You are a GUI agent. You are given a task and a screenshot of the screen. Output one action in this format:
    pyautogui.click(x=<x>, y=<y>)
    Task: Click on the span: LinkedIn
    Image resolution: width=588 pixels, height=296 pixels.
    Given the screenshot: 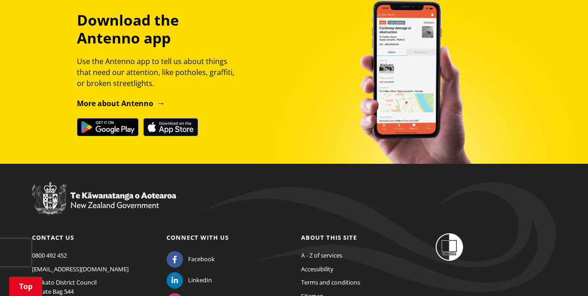 What is the action you would take?
    pyautogui.click(x=200, y=281)
    